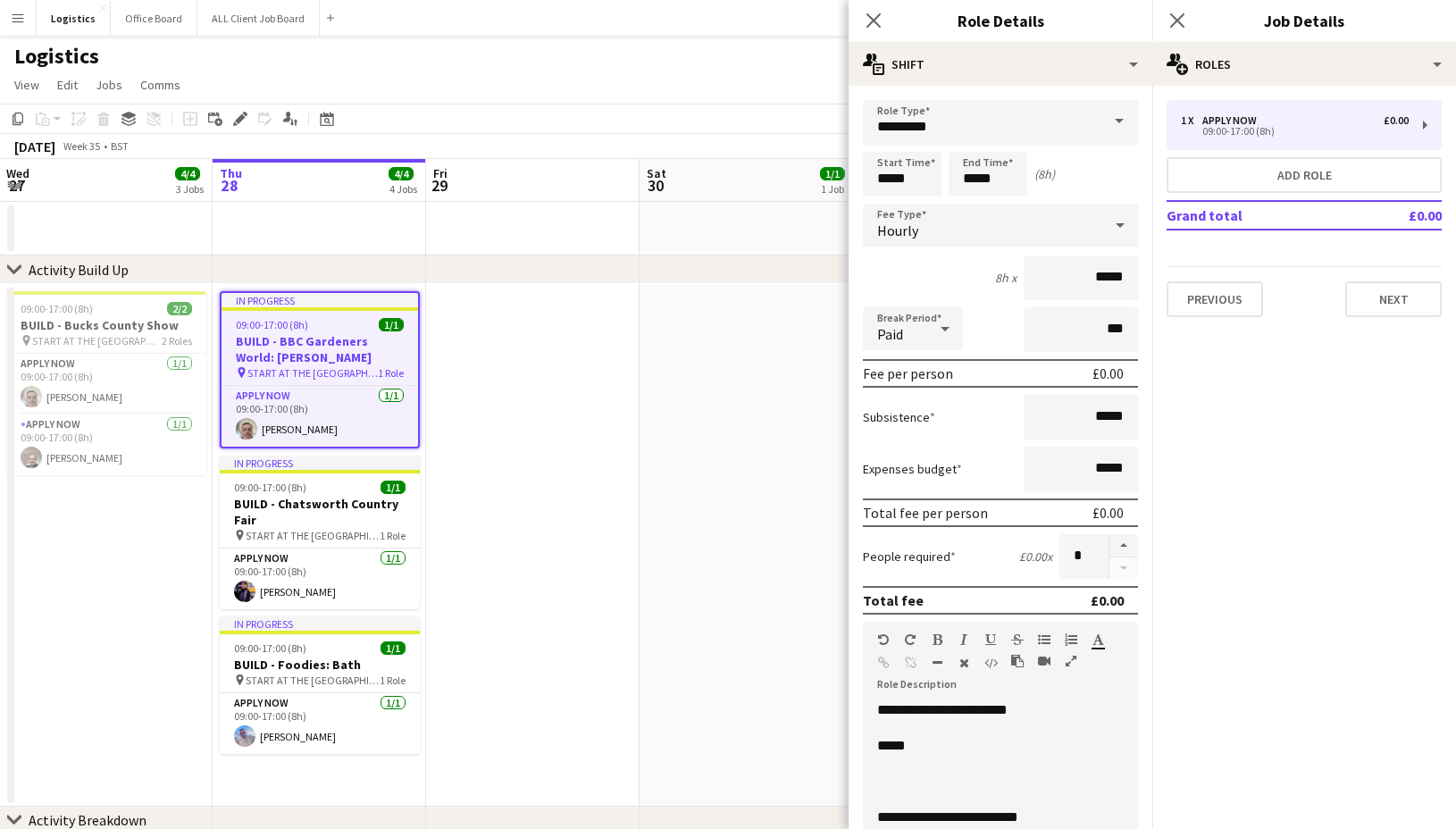 This screenshot has height=829, width=1456. What do you see at coordinates (319, 664) in the screenshot?
I see `h3: BUILD - Foodies: Bath` at bounding box center [319, 664].